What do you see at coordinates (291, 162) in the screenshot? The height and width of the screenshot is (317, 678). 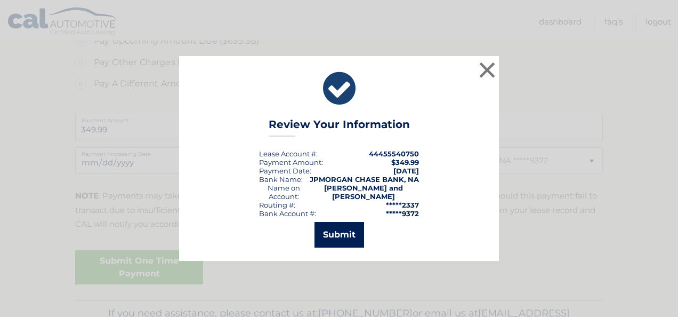 I see `div: Payment Amount:` at bounding box center [291, 162].